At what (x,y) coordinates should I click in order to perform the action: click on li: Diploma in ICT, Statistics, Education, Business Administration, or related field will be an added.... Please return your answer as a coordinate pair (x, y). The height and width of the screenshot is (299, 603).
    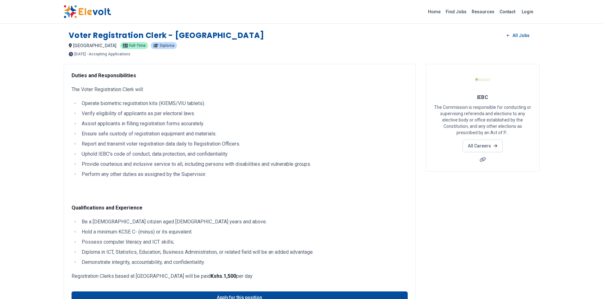
    Looking at the image, I should click on (244, 252).